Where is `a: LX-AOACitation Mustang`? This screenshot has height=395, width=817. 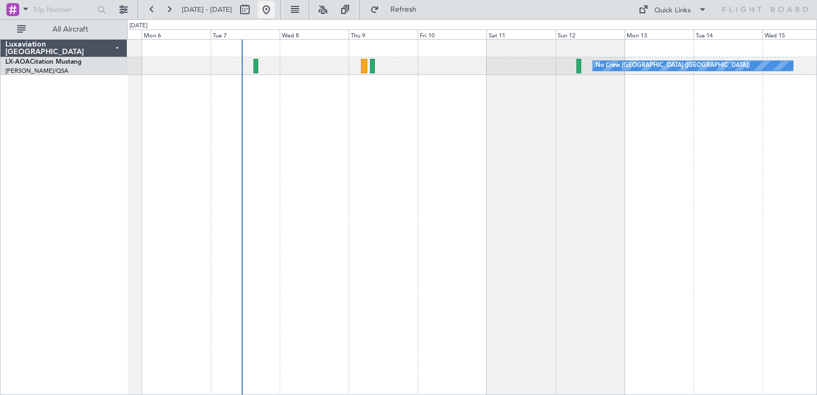 a: LX-AOACitation Mustang is located at coordinates (43, 62).